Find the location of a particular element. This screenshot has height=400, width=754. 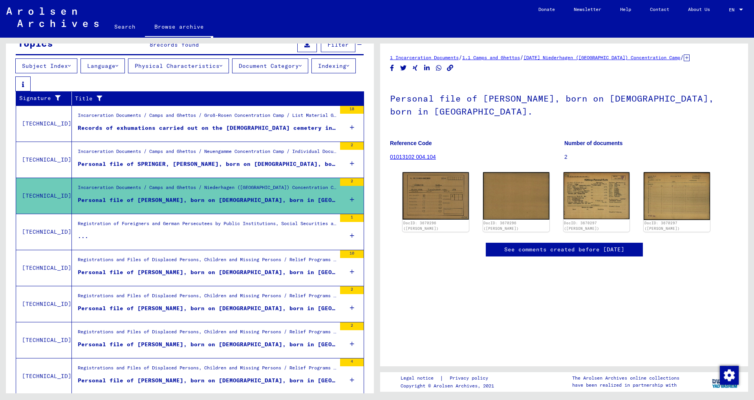

div: Incarceration Documents / Camps and Ghettos / Groß-Rosen Concentration Camp / List Material Groß-... is located at coordinates (207, 117).